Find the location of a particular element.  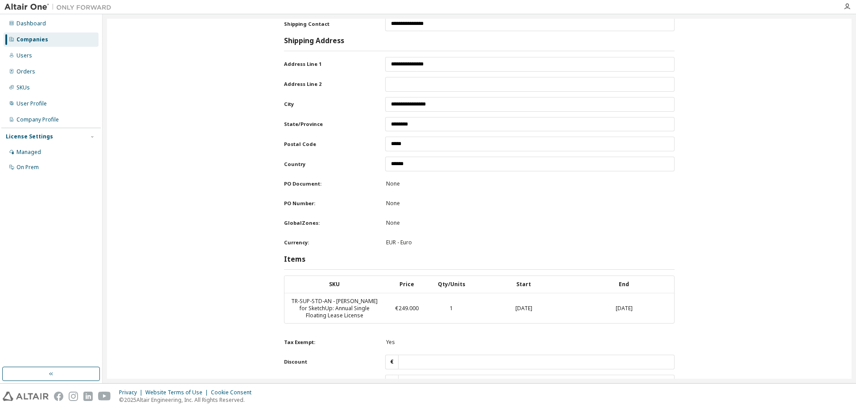

img: altair_logo.svg is located at coordinates (25, 397).